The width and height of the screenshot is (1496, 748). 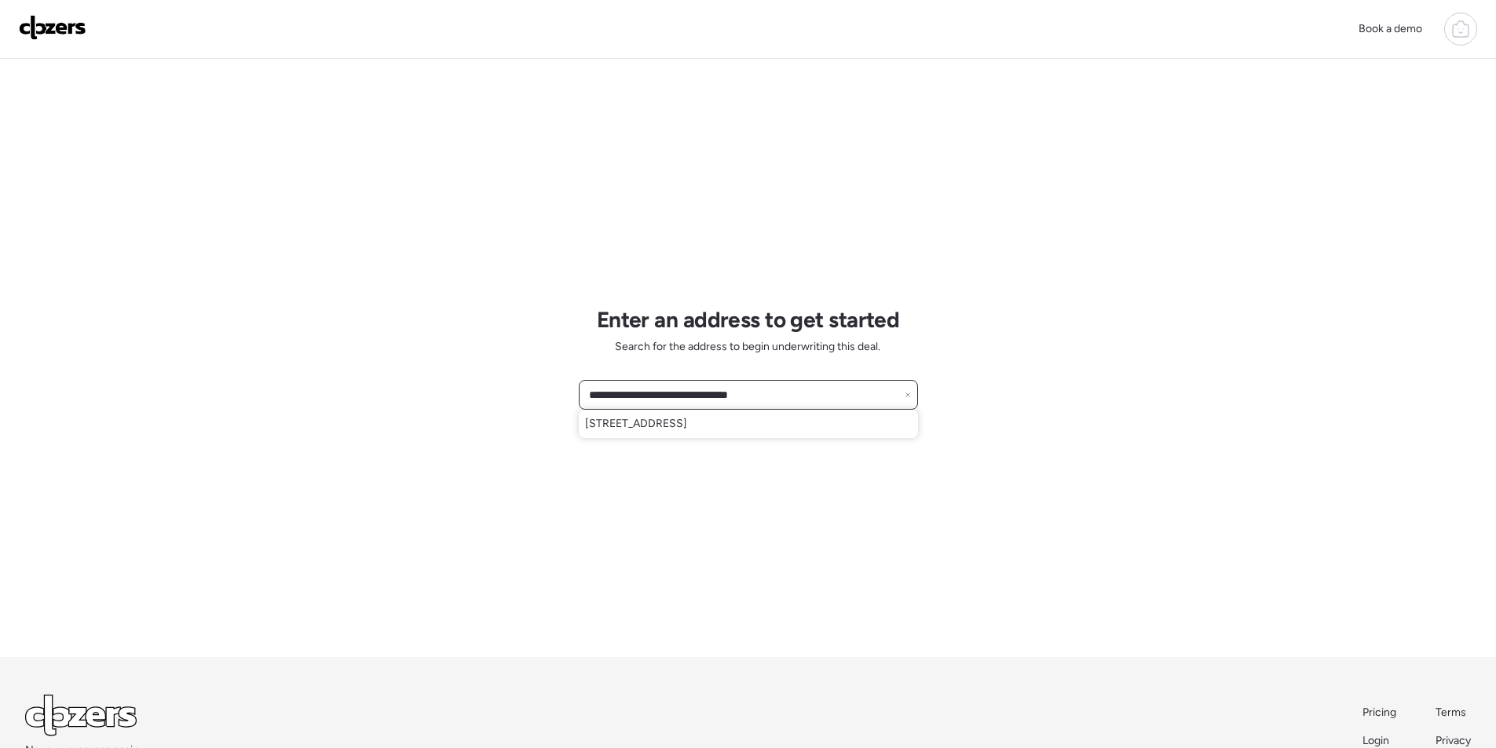 What do you see at coordinates (53, 27) in the screenshot?
I see `img: Logo` at bounding box center [53, 27].